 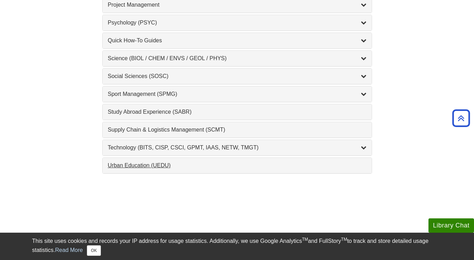 I want to click on a: Sport Management (SPMG), so click(x=237, y=94).